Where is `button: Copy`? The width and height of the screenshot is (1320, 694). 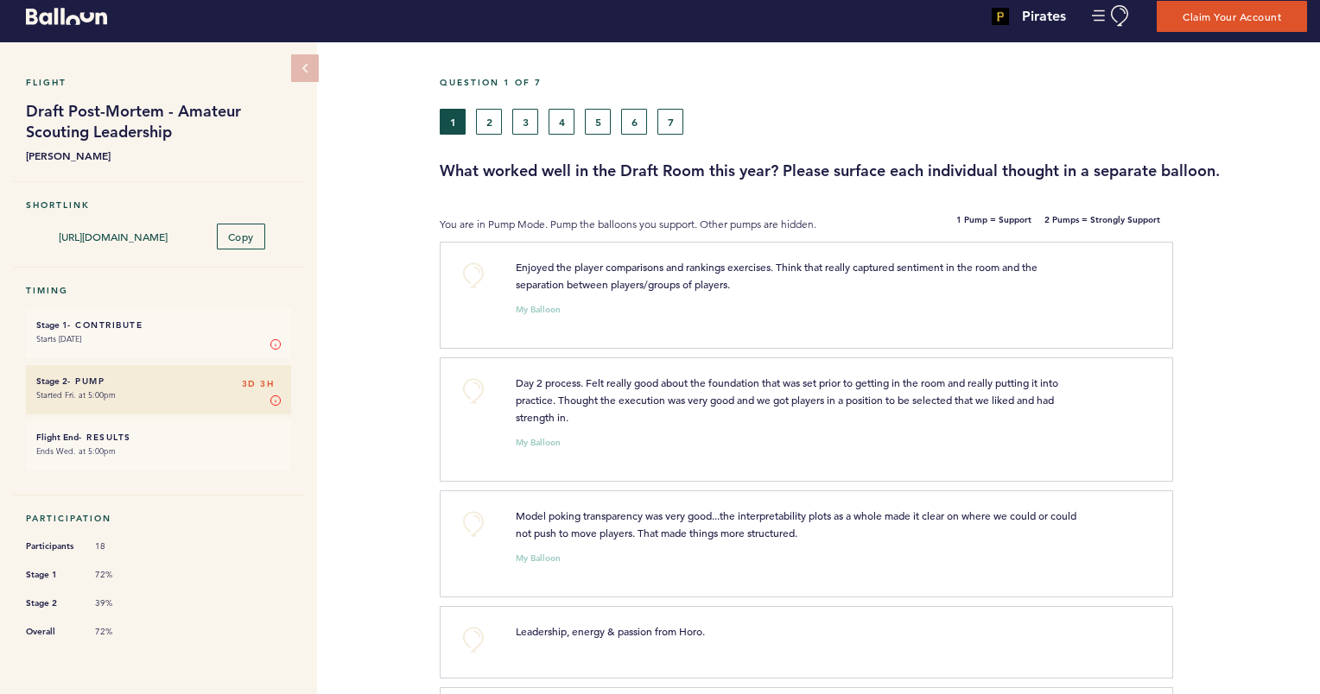
button: Copy is located at coordinates (241, 237).